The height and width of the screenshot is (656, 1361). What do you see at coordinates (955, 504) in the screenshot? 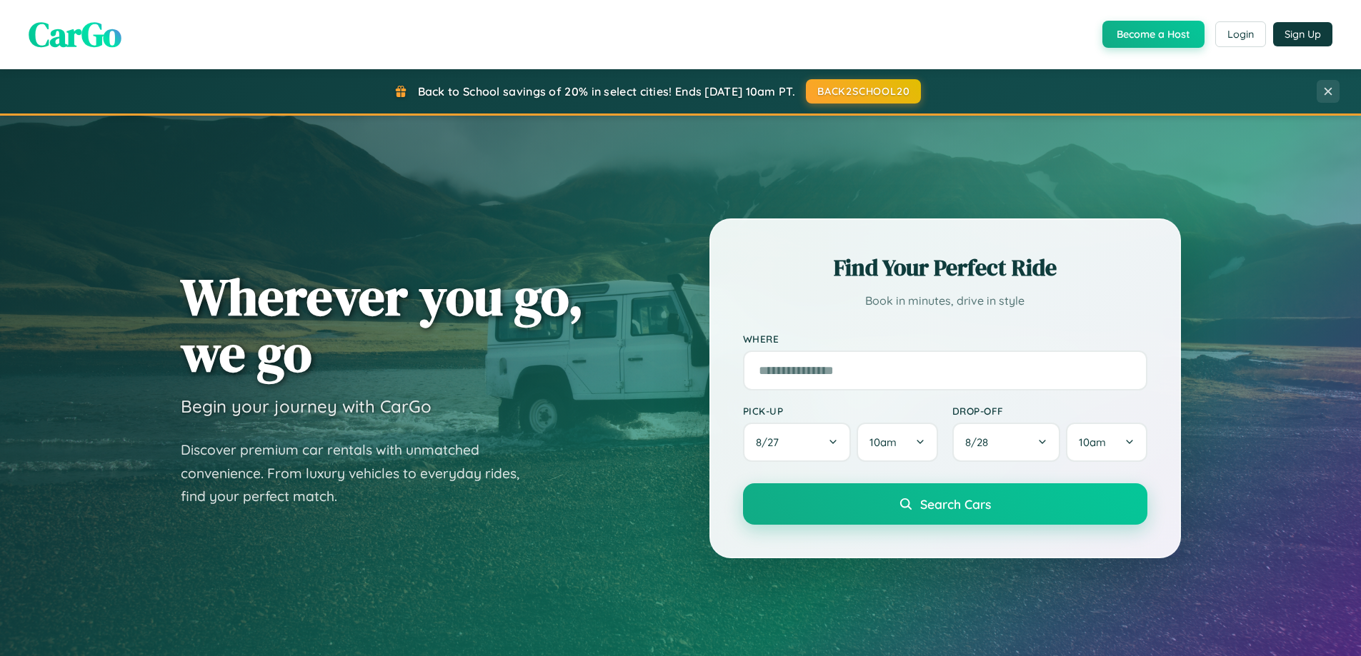
I see `span: Search Cars` at bounding box center [955, 504].